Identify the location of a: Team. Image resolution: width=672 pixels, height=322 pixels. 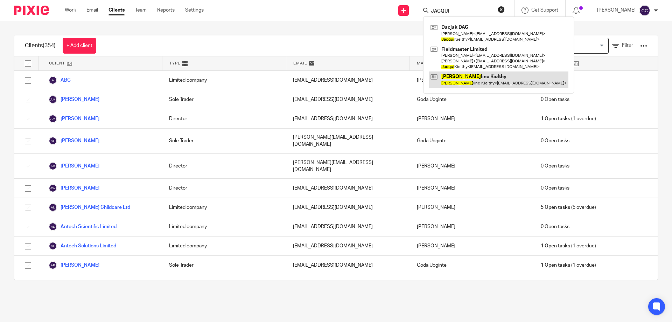
(141, 10).